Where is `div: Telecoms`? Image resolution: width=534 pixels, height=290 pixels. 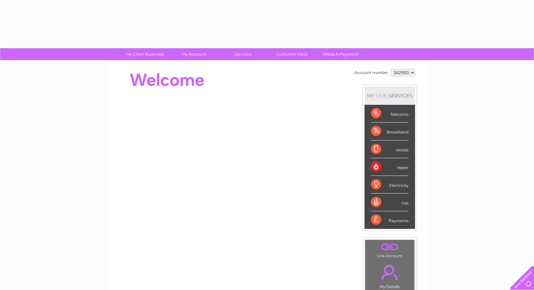
div: Telecoms is located at coordinates (389, 114).